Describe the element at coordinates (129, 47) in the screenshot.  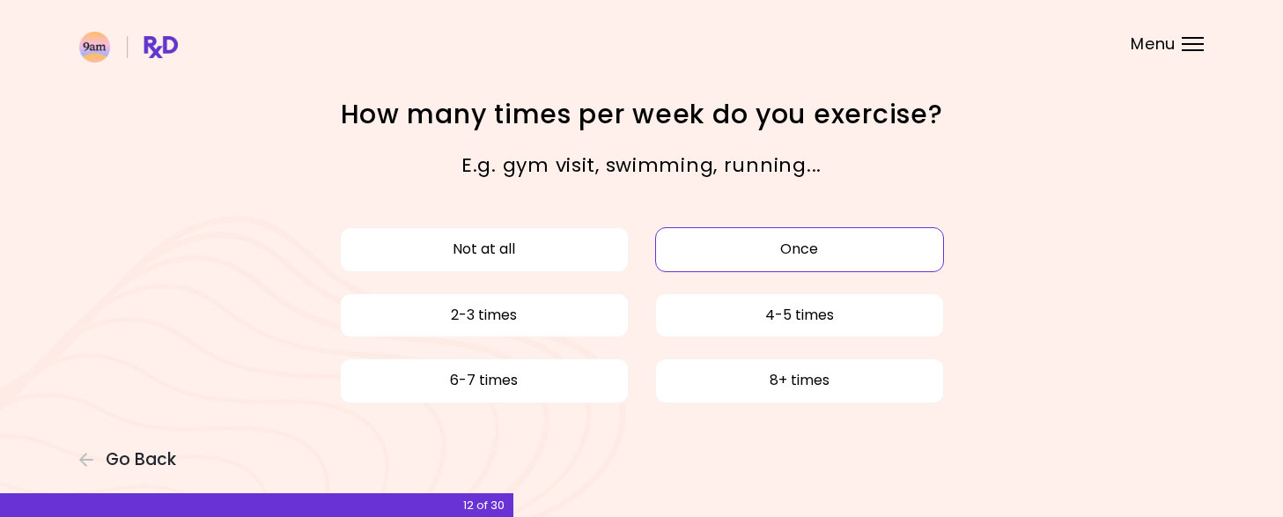
I see `img: RxDiet` at that location.